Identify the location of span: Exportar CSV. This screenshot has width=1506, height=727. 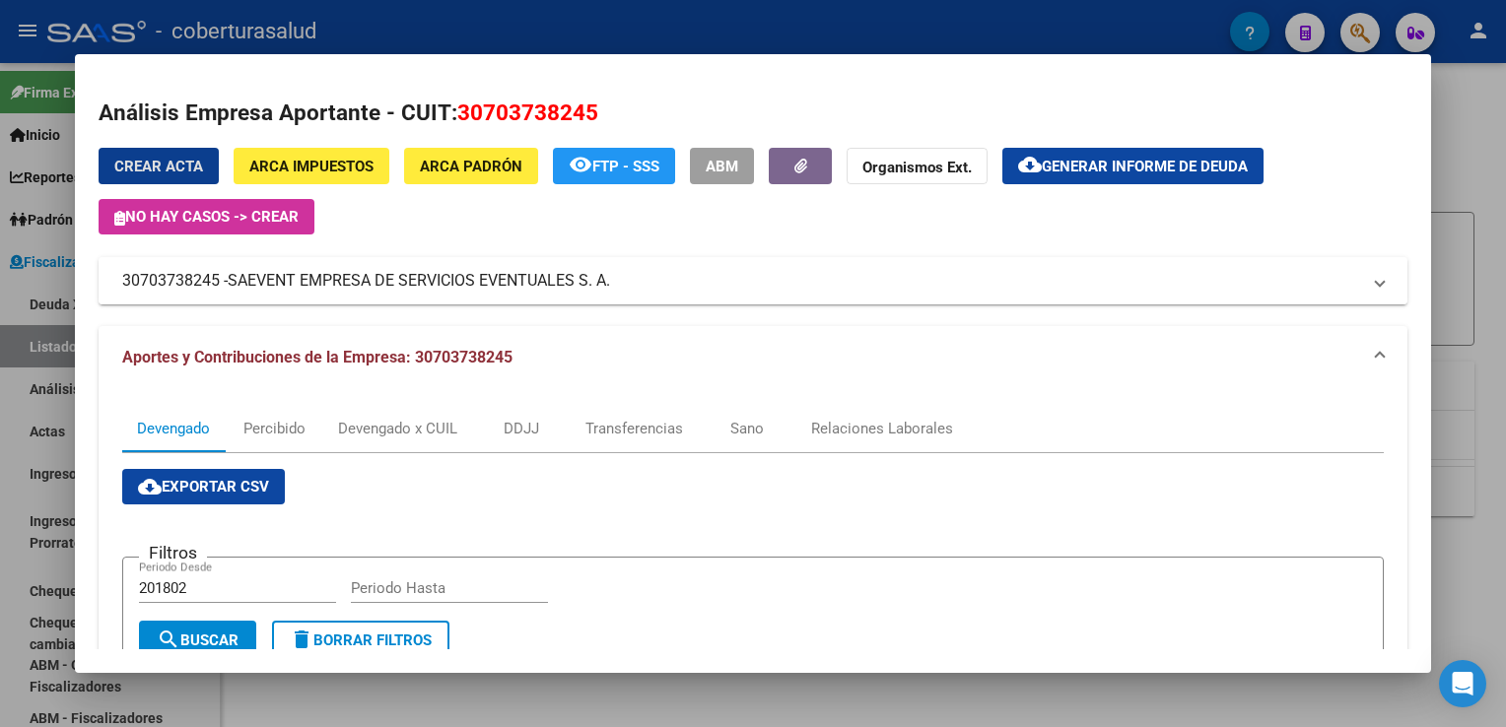
(203, 487).